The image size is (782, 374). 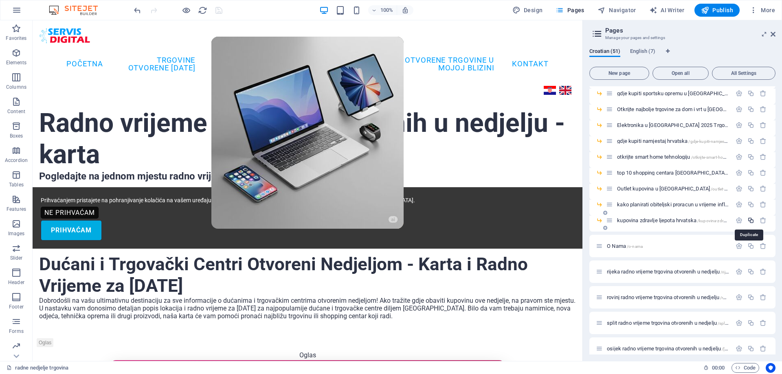 I want to click on button: Usercentrics, so click(x=770, y=368).